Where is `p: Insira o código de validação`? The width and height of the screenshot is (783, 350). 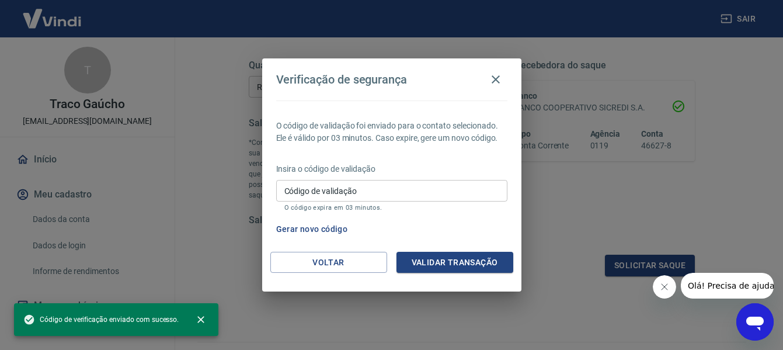 p: Insira o código de validação is located at coordinates (392, 169).